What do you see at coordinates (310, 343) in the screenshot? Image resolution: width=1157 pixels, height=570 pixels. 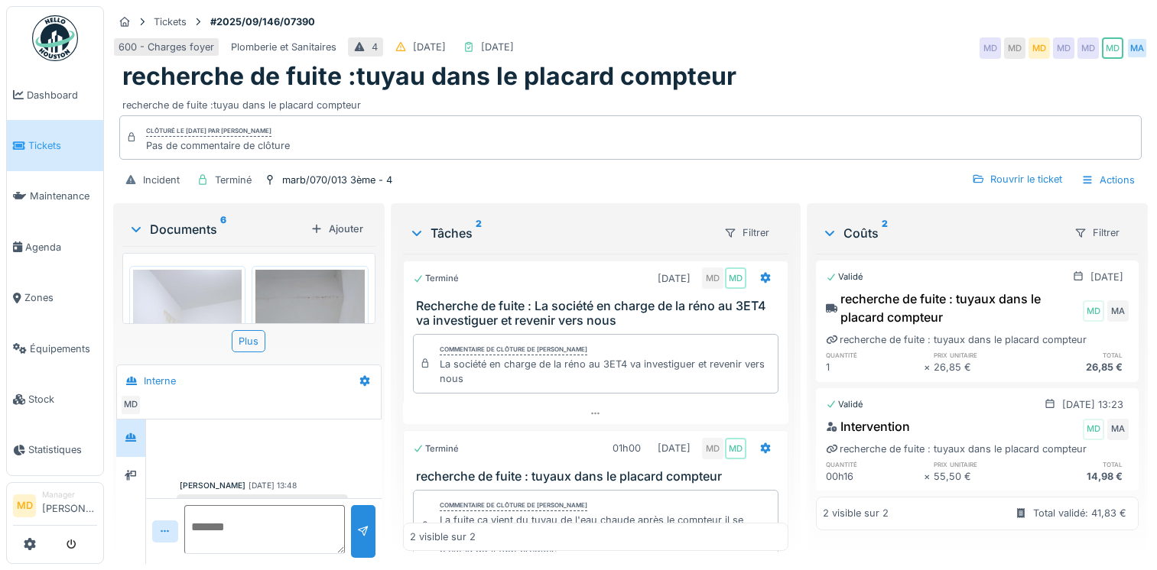 I see `img: 1qnht7soqvin0tgrva0b748ktseg` at bounding box center [310, 343].